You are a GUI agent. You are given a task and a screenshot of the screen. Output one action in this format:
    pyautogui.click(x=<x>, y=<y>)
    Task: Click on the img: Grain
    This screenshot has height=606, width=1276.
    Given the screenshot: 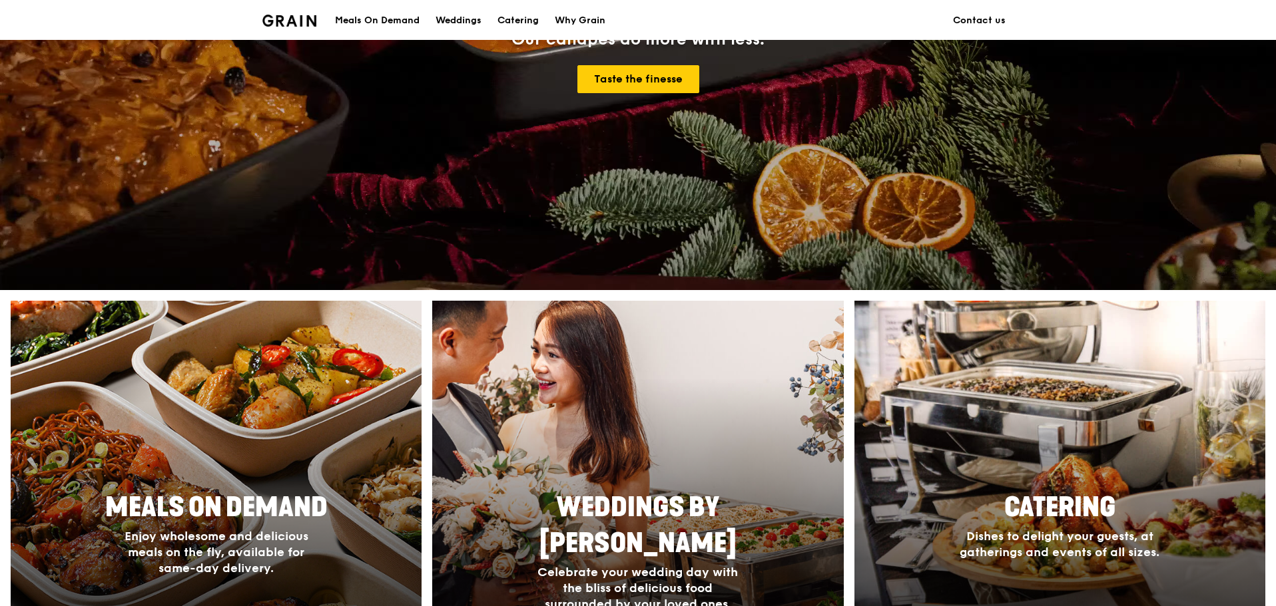 What is the action you would take?
    pyautogui.click(x=289, y=21)
    